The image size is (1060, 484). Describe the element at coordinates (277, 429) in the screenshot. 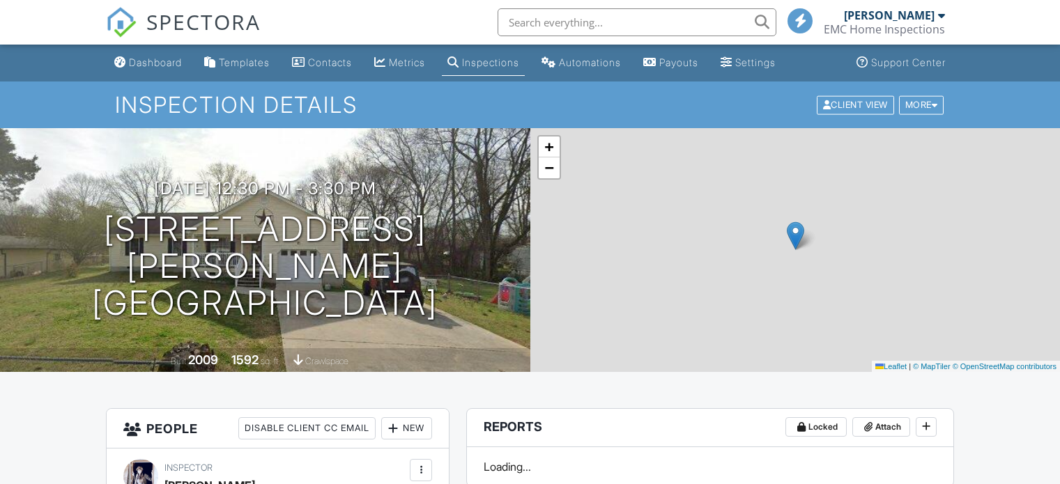

I see `h3: People` at that location.